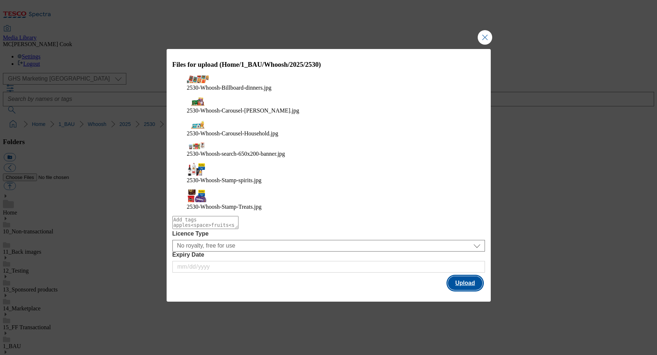  What do you see at coordinates (329, 154) in the screenshot?
I see `figcaption: 2530-Whoosh-search-650x200-banner.jpg` at bounding box center [329, 154].